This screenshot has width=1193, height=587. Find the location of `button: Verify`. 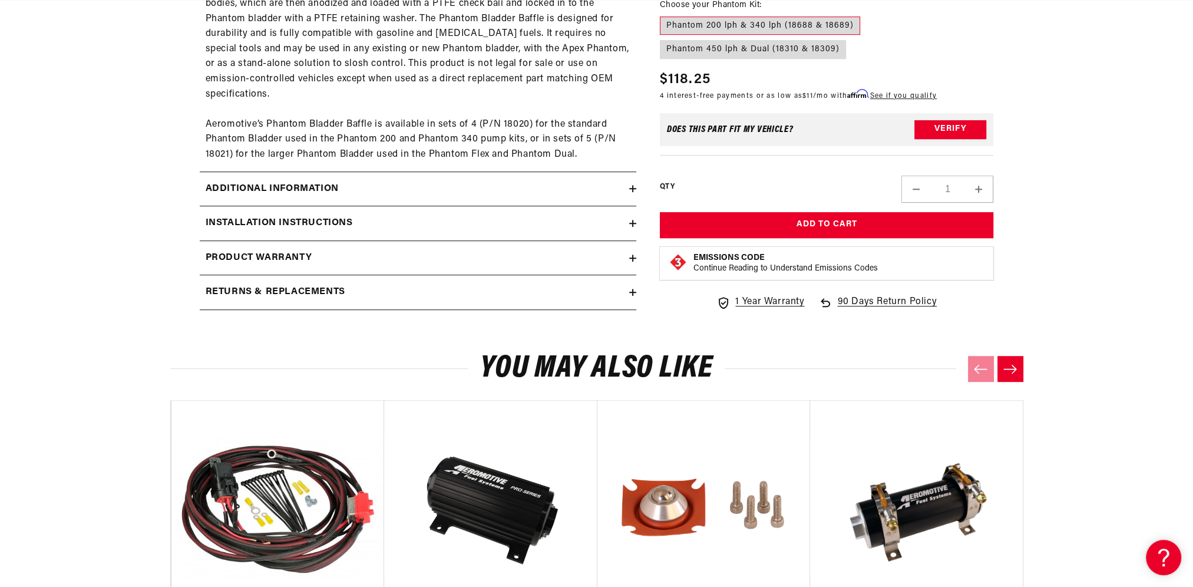

button: Verify is located at coordinates (951, 130).